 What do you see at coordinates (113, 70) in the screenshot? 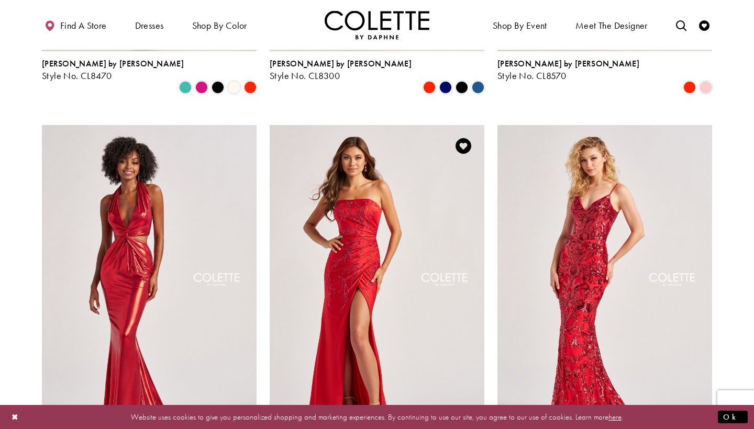
I see `div: Colette by Daphne Style No. CL8470` at bounding box center [113, 70].